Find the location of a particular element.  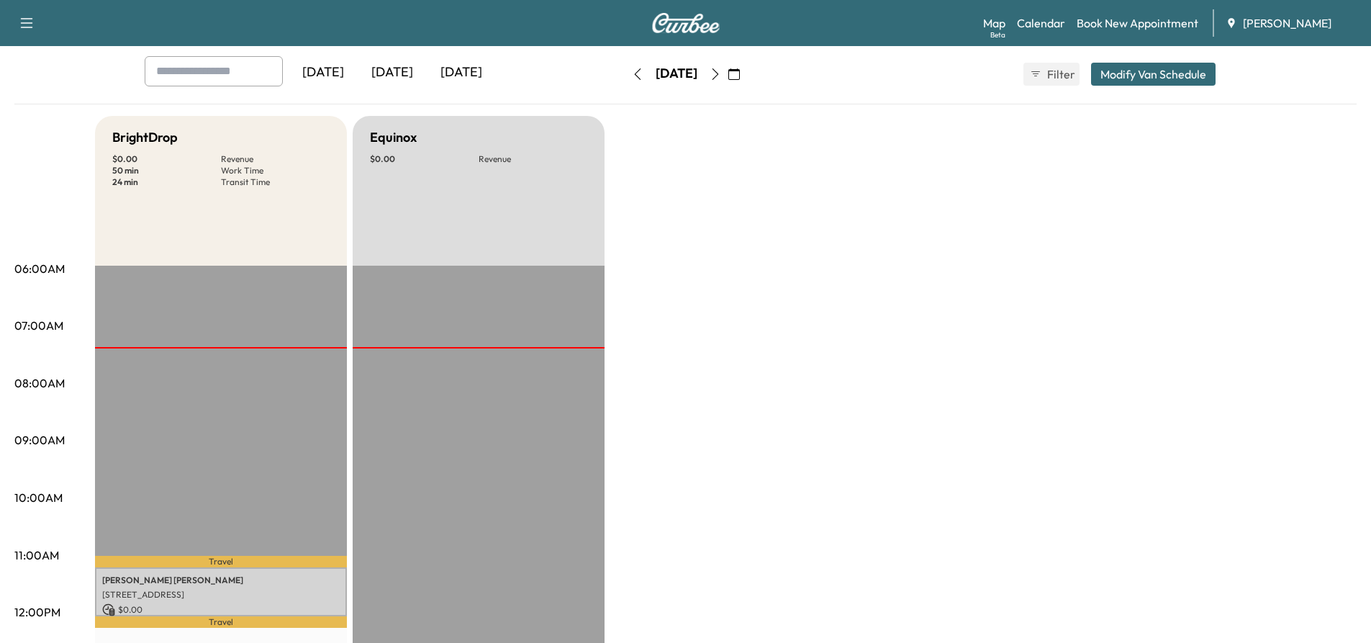

p: Work Time is located at coordinates (275, 171).